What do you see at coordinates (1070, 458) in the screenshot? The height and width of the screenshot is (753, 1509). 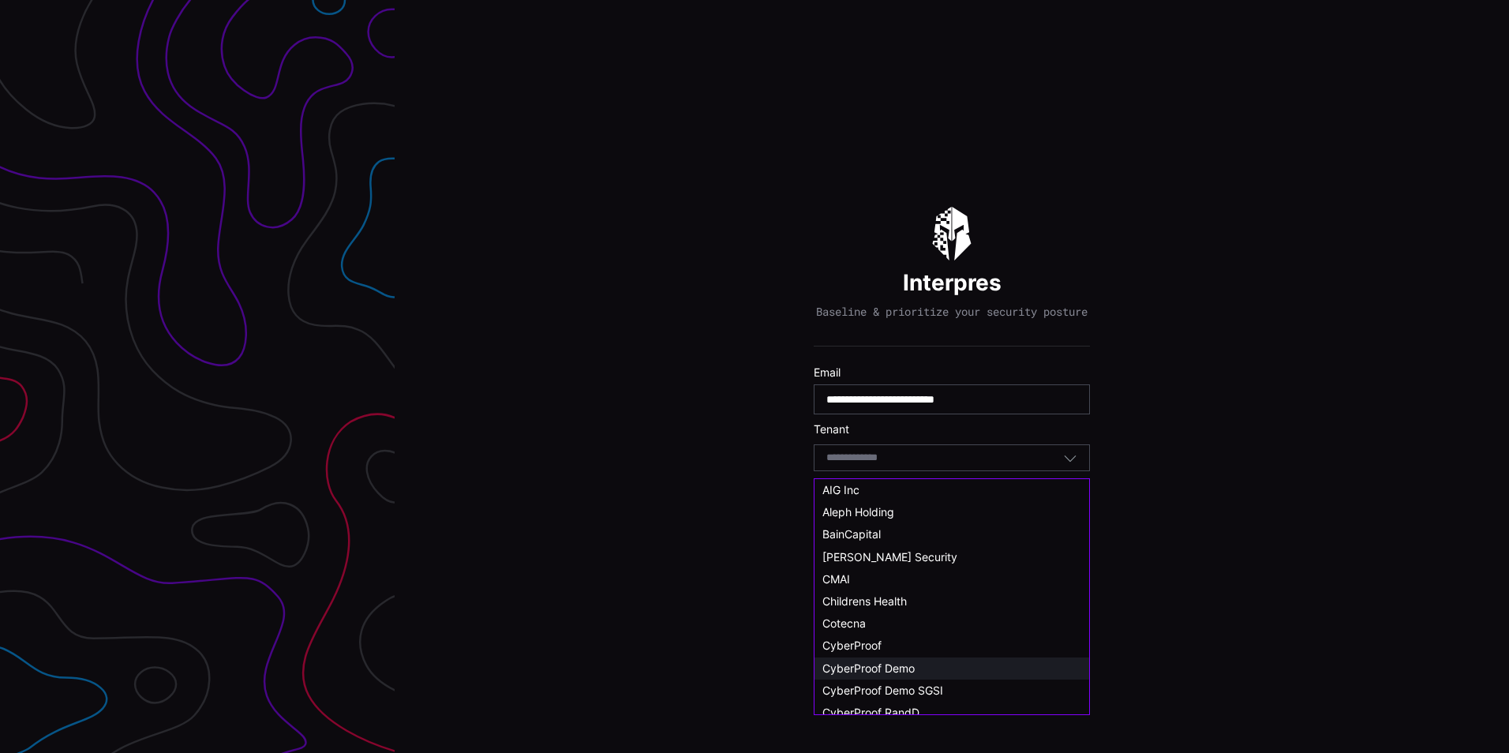 I see `button: Toggle options menu` at bounding box center [1070, 458].